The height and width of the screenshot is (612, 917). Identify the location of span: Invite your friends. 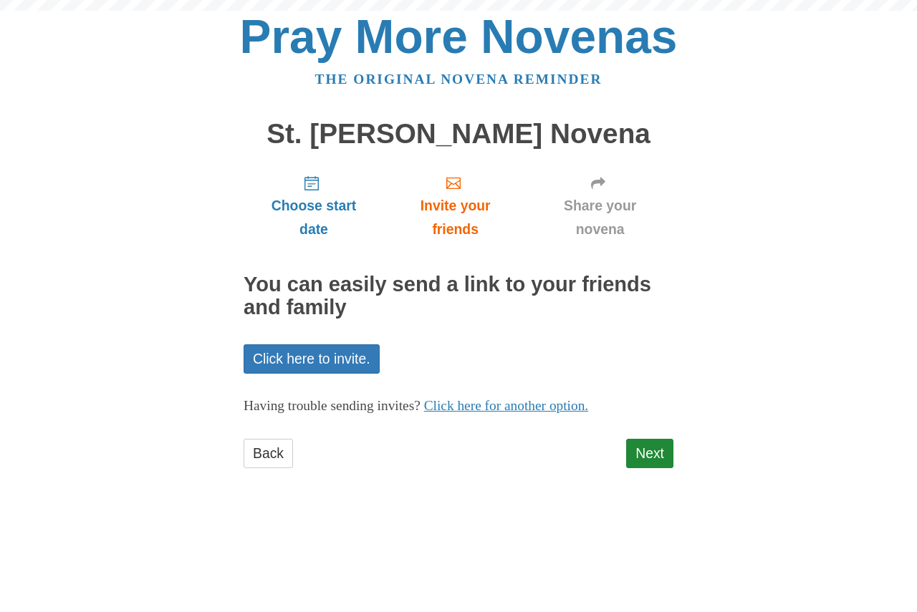
(455, 218).